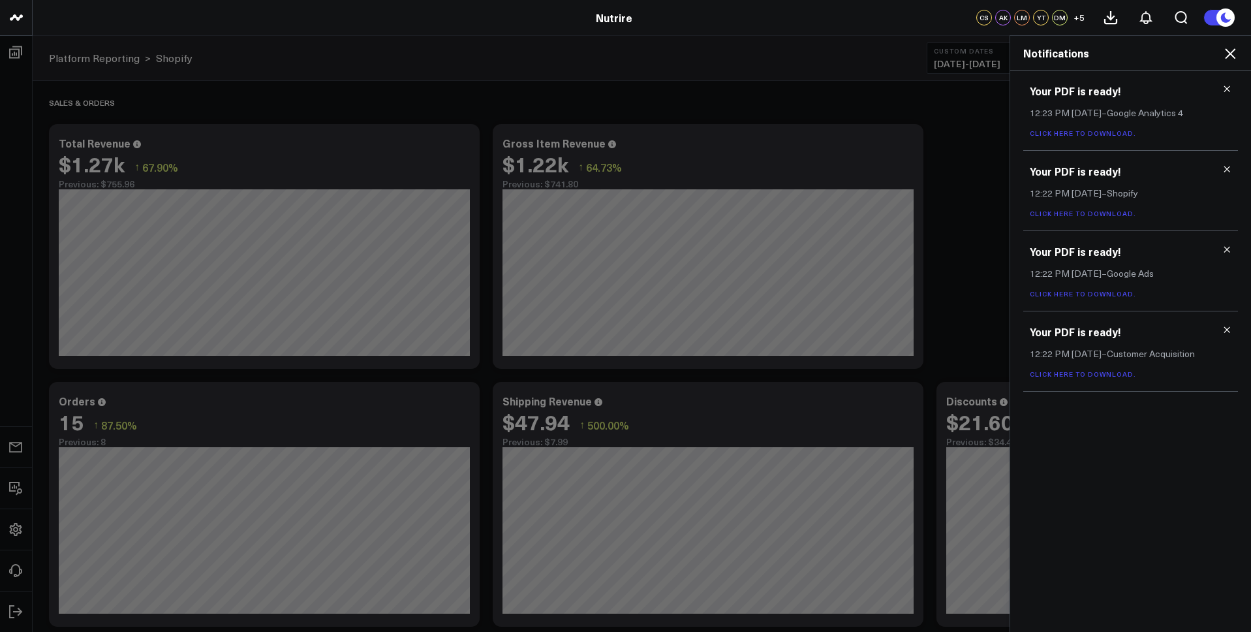 This screenshot has width=1251, height=632. Describe the element at coordinates (1003, 18) in the screenshot. I see `div: AK` at that location.